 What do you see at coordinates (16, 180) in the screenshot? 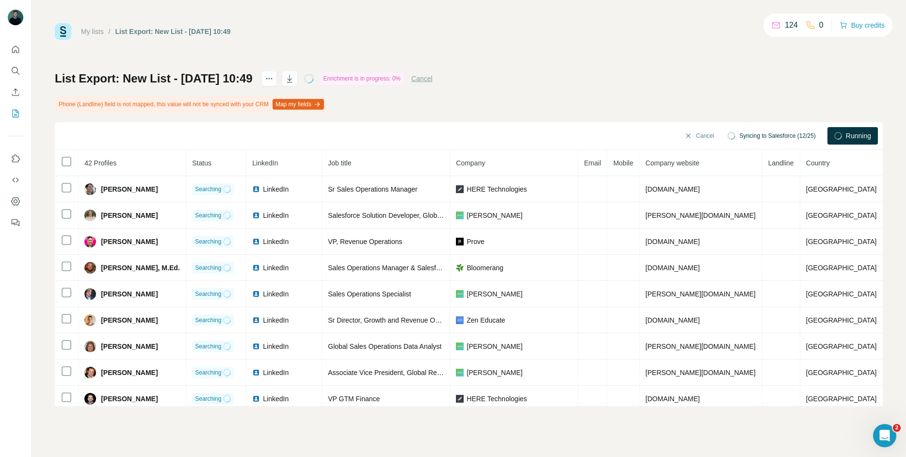
I see `button: Use Surfe API` at bounding box center [16, 180].